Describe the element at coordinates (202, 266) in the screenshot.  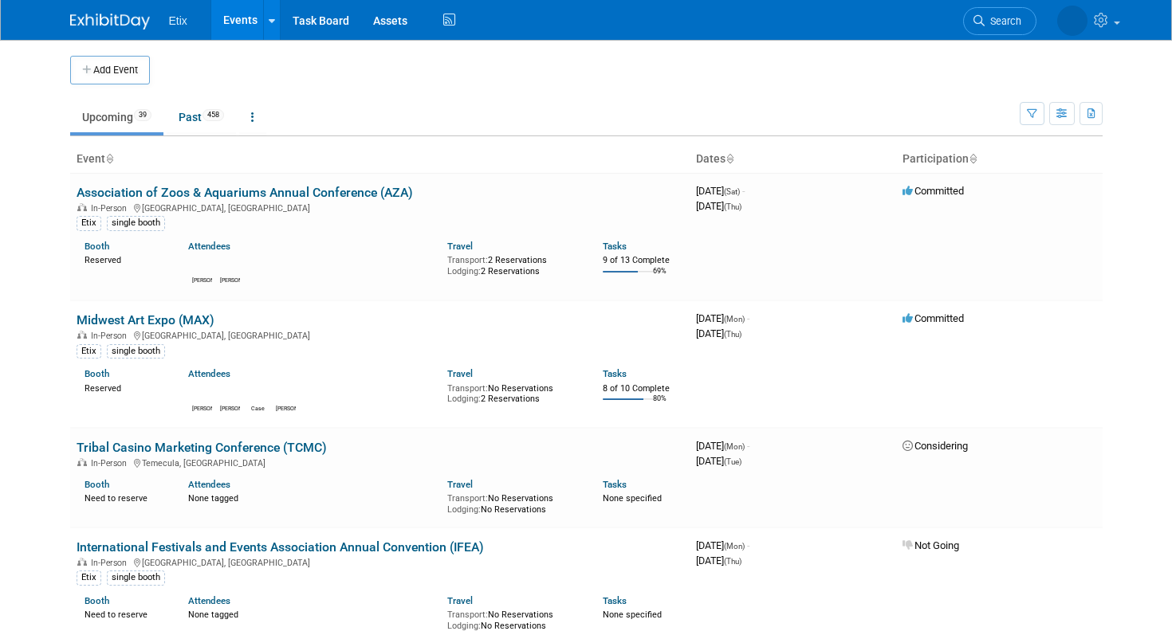
I see `img: Todd Pryor` at that location.